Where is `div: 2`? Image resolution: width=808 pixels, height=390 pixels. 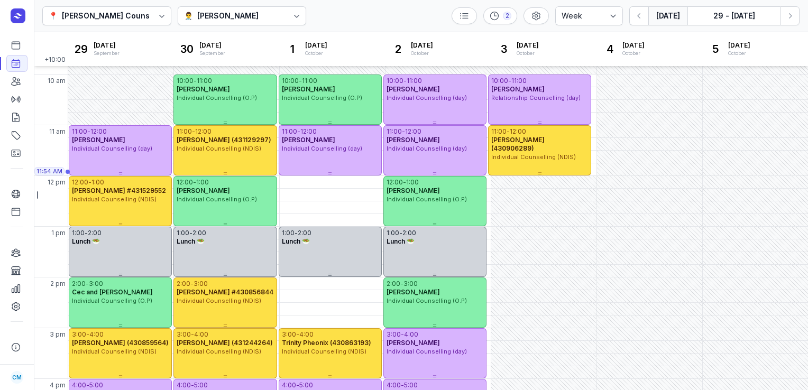 div: 2 is located at coordinates (507, 16).